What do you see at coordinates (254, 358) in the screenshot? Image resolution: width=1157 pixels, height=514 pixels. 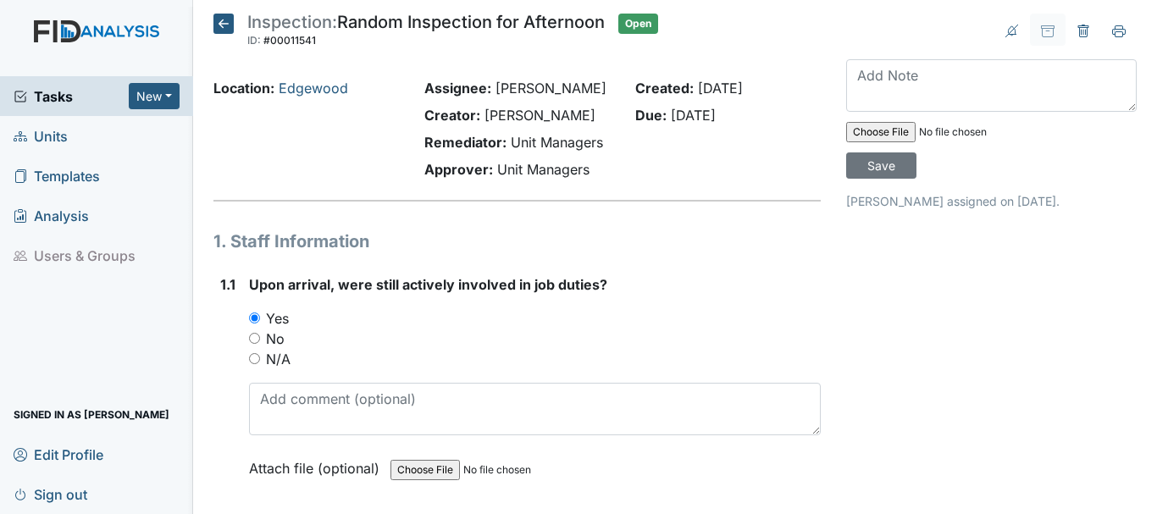 I see `input: N/A` at bounding box center [254, 358].